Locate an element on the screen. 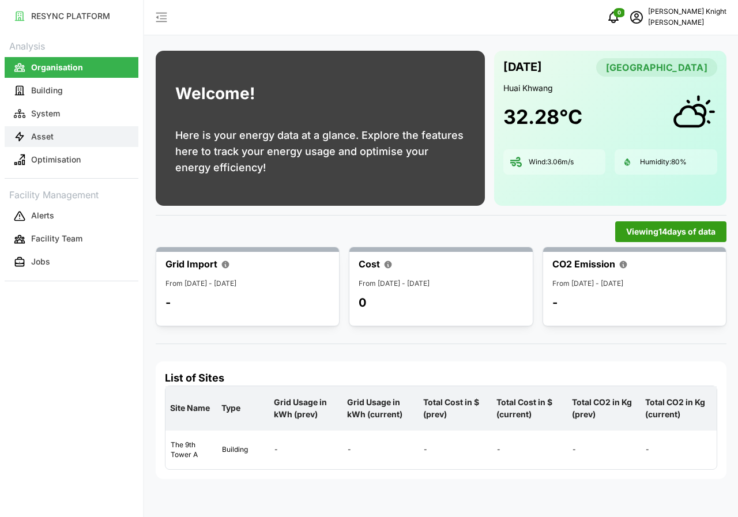  p: Cost is located at coordinates (369, 264).